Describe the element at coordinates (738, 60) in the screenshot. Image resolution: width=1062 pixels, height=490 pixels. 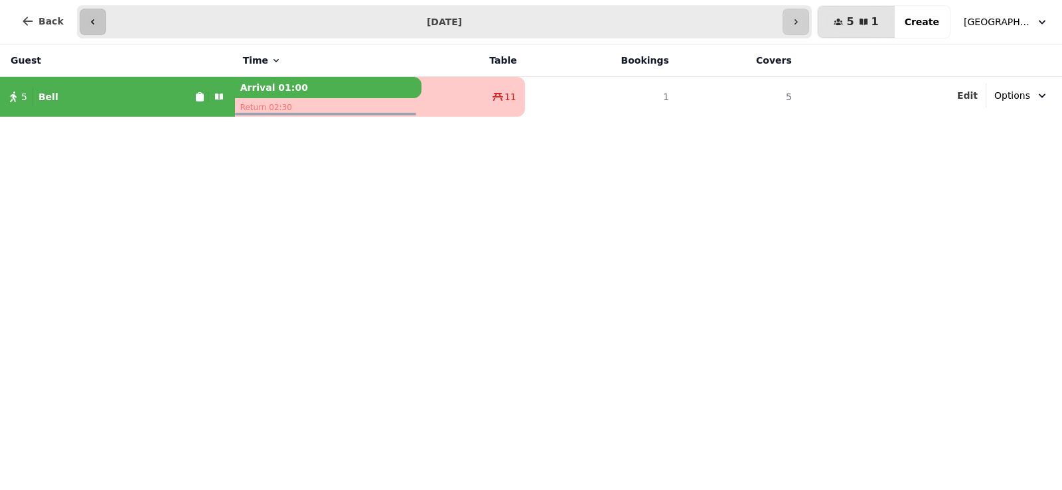
I see `th: Covers` at that location.